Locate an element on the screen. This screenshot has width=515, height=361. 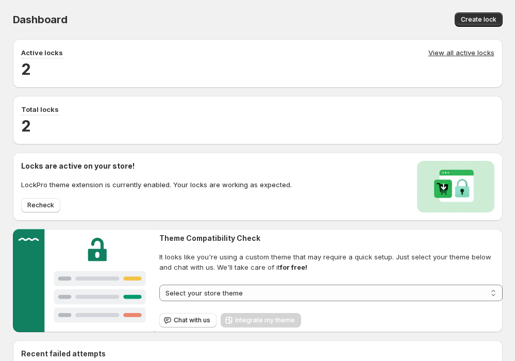
span: Chat with us is located at coordinates (192, 320).